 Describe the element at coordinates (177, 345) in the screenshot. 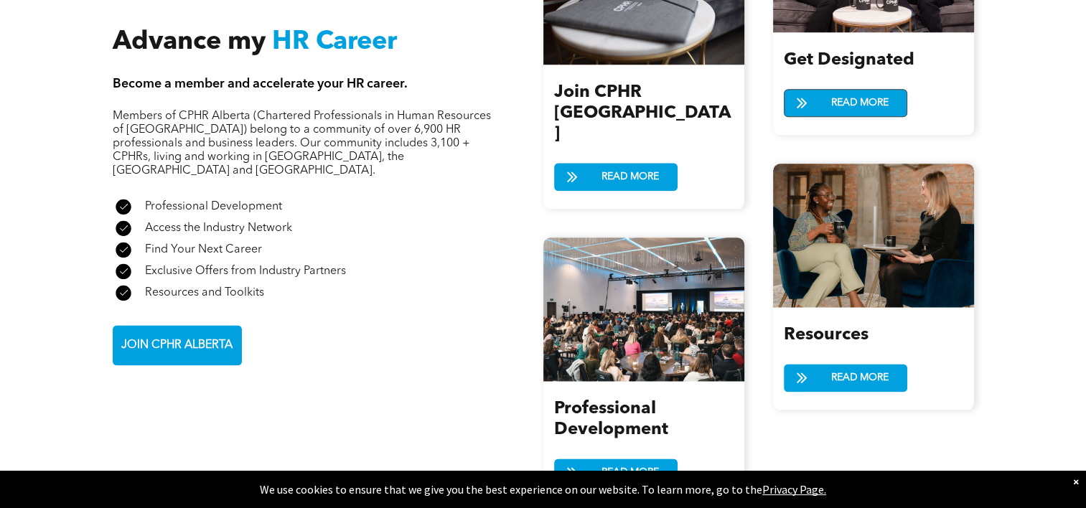

I see `a: JOIN CPHR ALBERTA` at that location.